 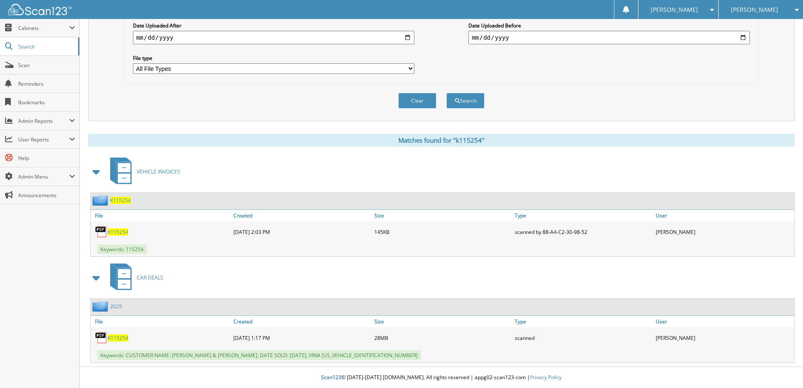 I want to click on span: VEHICLE INVOICES, so click(x=158, y=171).